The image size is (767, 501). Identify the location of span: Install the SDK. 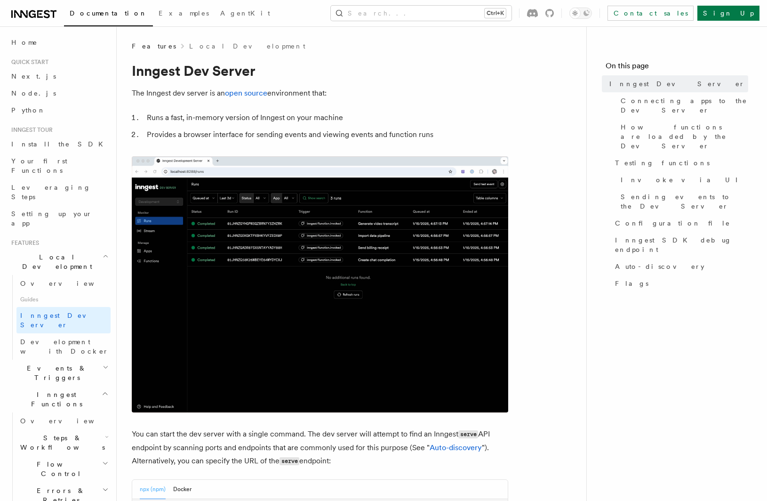
(60, 144).